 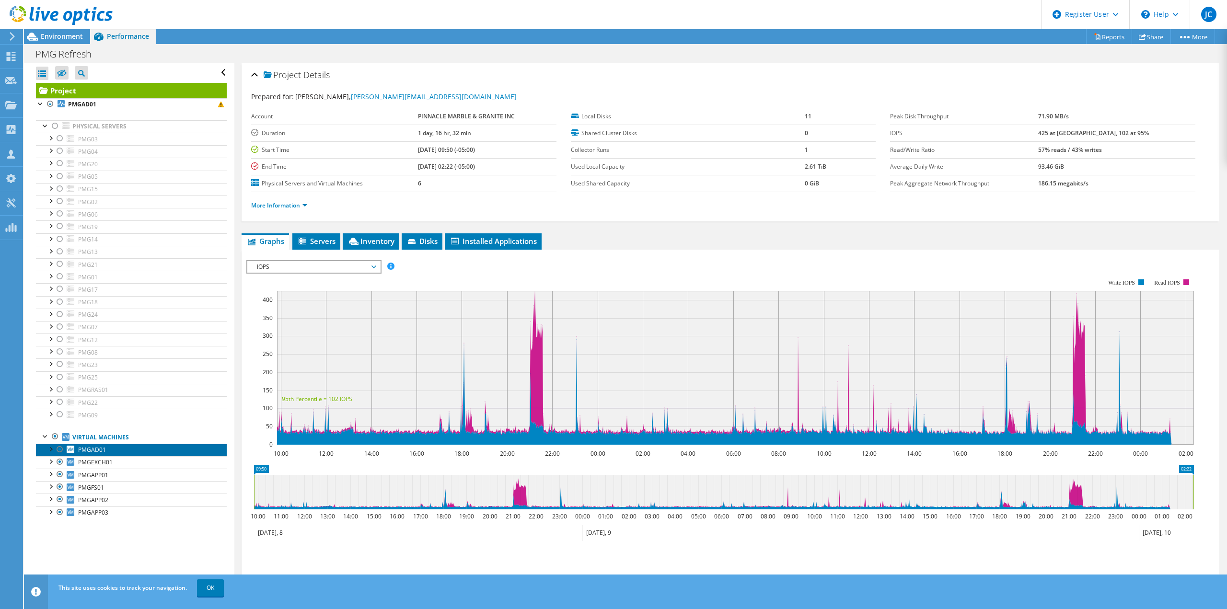 What do you see at coordinates (816, 166) in the screenshot?
I see `b: 2.61 TiB` at bounding box center [816, 166].